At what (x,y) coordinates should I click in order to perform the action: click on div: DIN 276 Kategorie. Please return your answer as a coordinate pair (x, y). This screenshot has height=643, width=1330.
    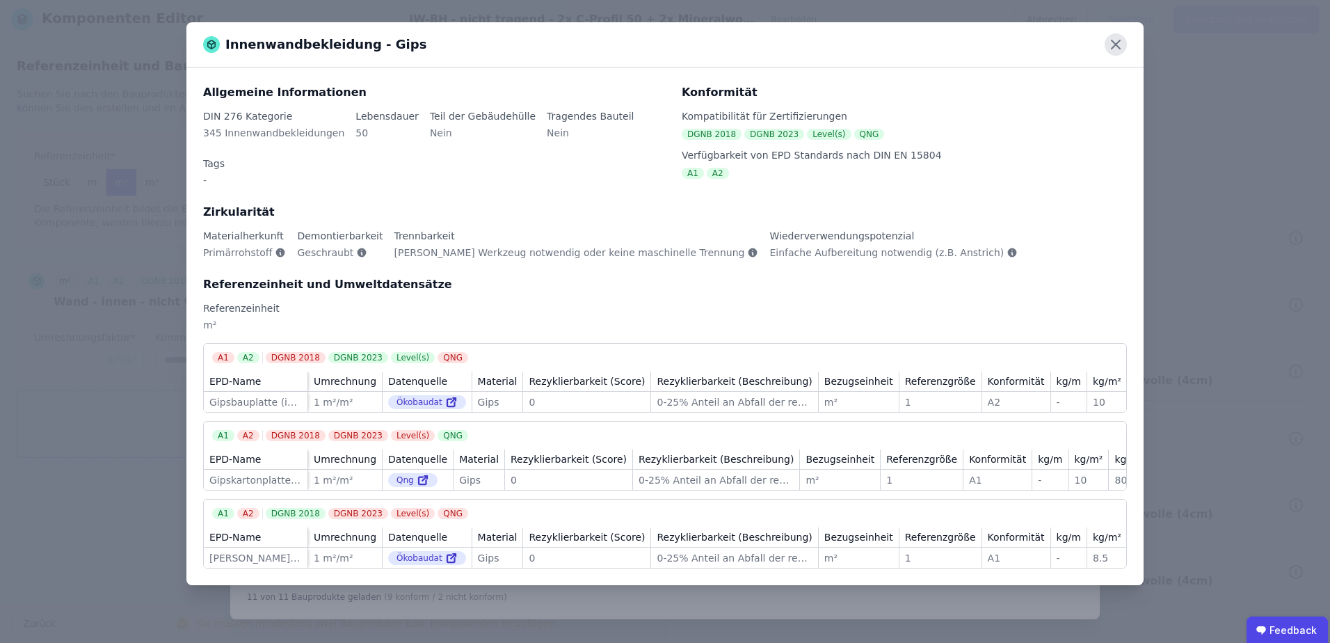
    Looking at the image, I should click on (273, 116).